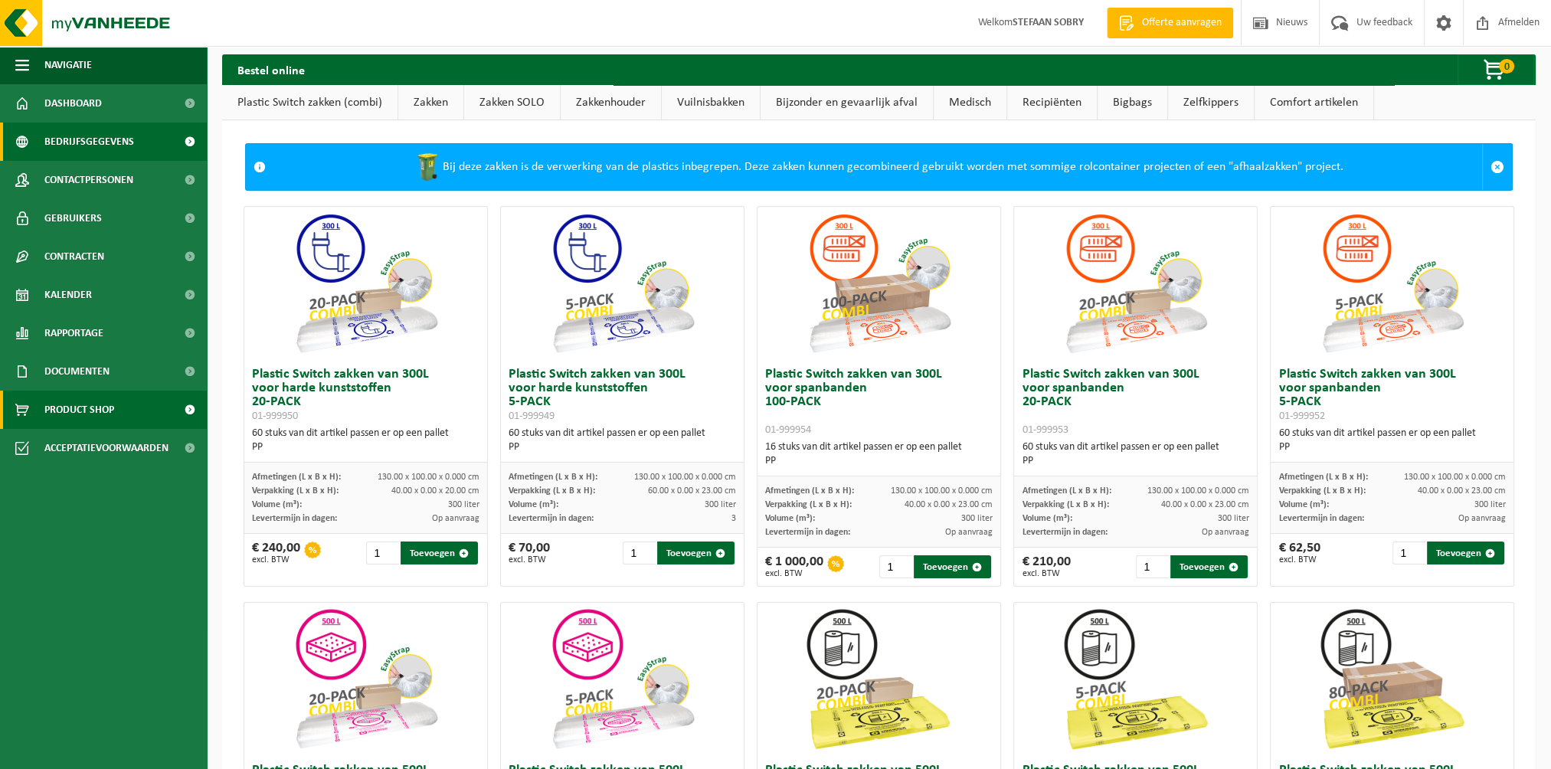  I want to click on a: Offerte aanvragen, so click(1169, 23).